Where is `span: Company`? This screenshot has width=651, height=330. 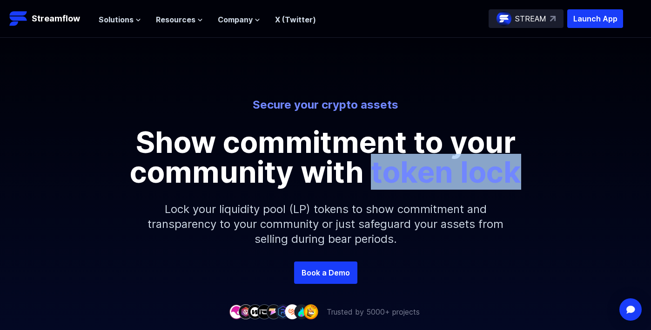
span: Company is located at coordinates (235, 20).